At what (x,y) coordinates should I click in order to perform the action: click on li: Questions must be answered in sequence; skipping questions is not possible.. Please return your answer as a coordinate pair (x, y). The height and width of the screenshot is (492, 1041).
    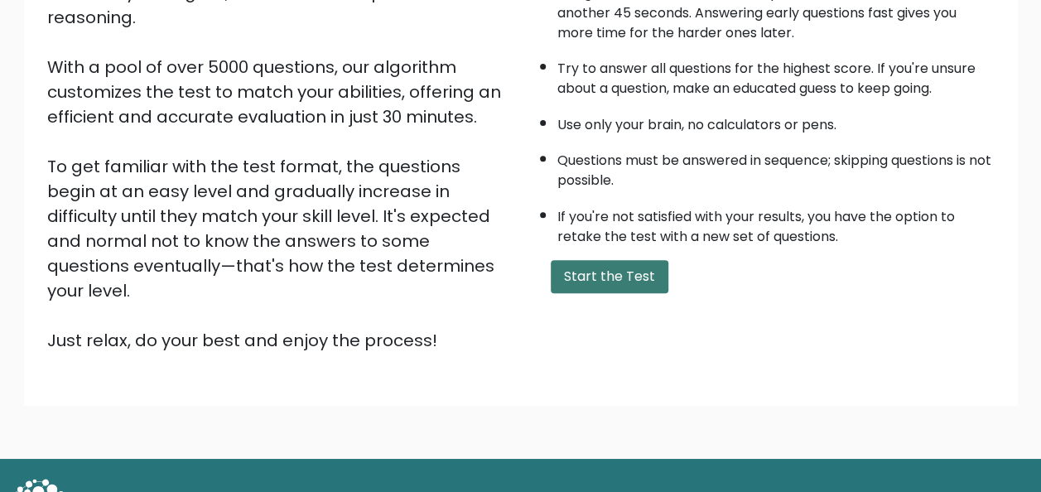
    Looking at the image, I should click on (776, 166).